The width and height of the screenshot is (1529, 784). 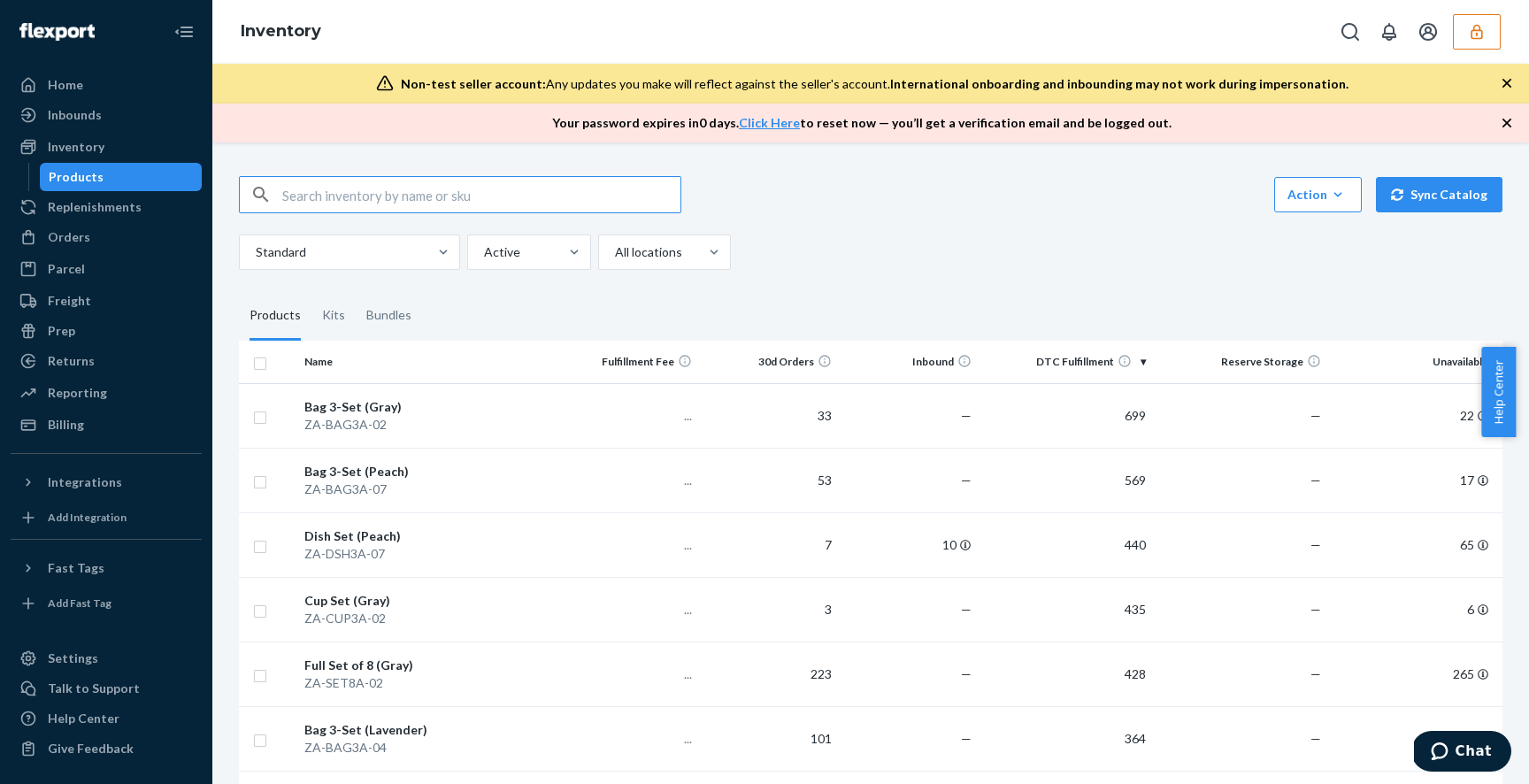 What do you see at coordinates (474, 83) in the screenshot?
I see `span: Non-test seller account:` at bounding box center [474, 83].